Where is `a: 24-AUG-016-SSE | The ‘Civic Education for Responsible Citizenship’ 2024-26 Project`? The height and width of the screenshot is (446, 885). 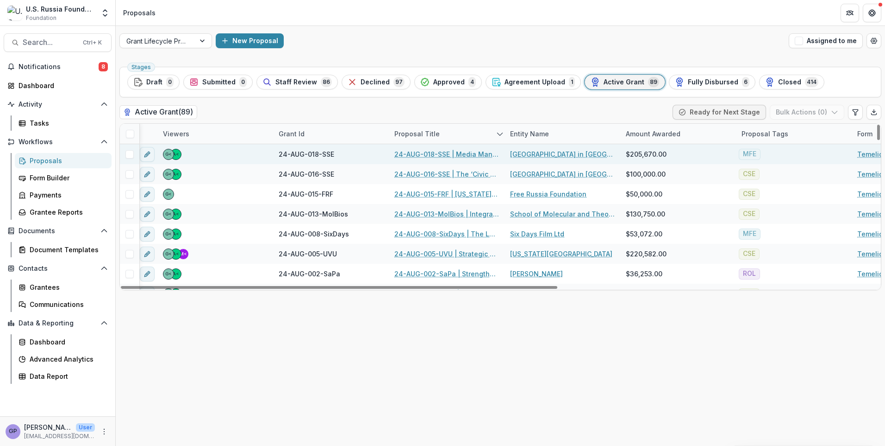
a: 24-AUG-016-SSE | The ‘Civic Education for Responsible Citizenship’ 2024-26 Project is located at coordinates (447, 174).